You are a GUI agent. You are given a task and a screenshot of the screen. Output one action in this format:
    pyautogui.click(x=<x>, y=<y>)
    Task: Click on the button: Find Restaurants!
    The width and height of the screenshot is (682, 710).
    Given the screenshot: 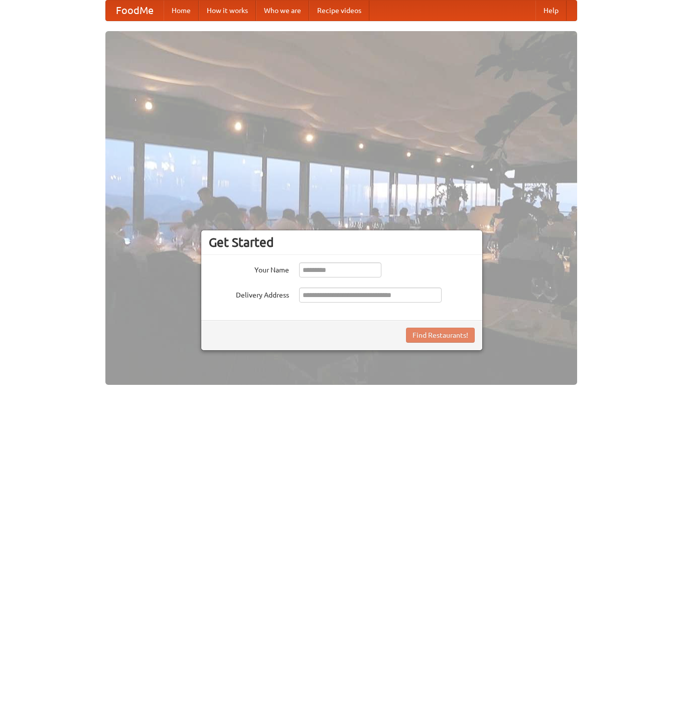 What is the action you would take?
    pyautogui.click(x=440, y=335)
    